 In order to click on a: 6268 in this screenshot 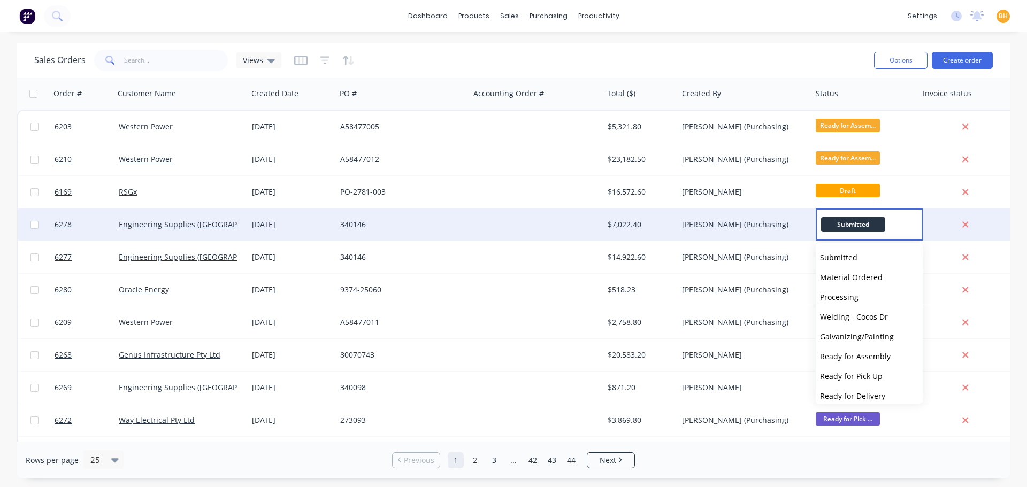, I will do `click(87, 355)`.